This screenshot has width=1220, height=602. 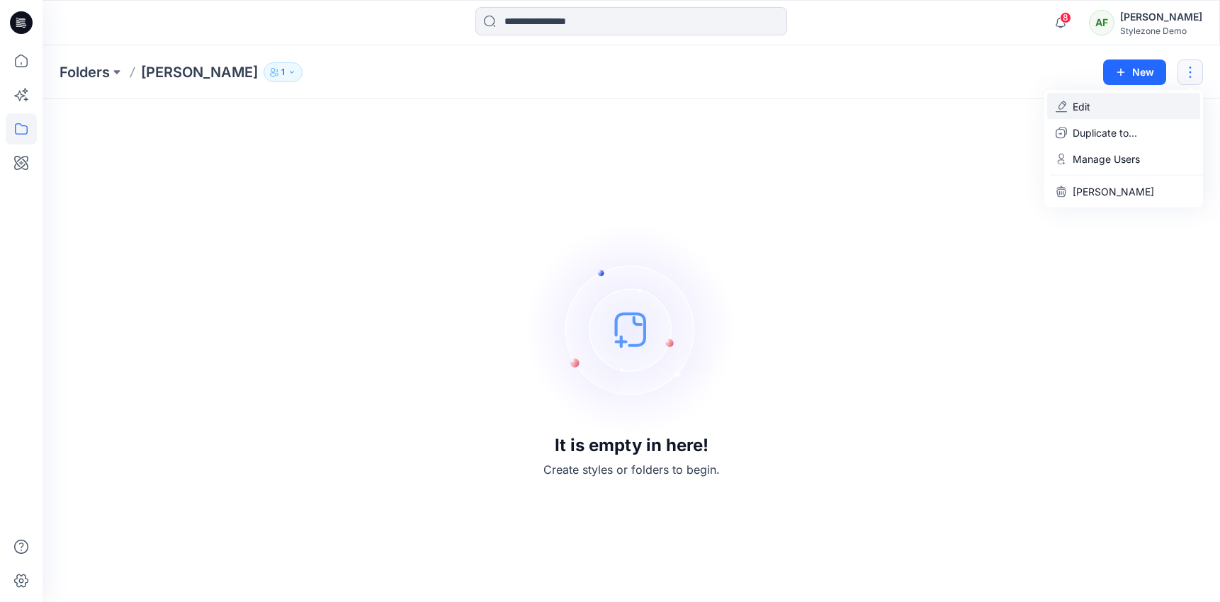 What do you see at coordinates (1066, 18) in the screenshot?
I see `span: 8` at bounding box center [1066, 18].